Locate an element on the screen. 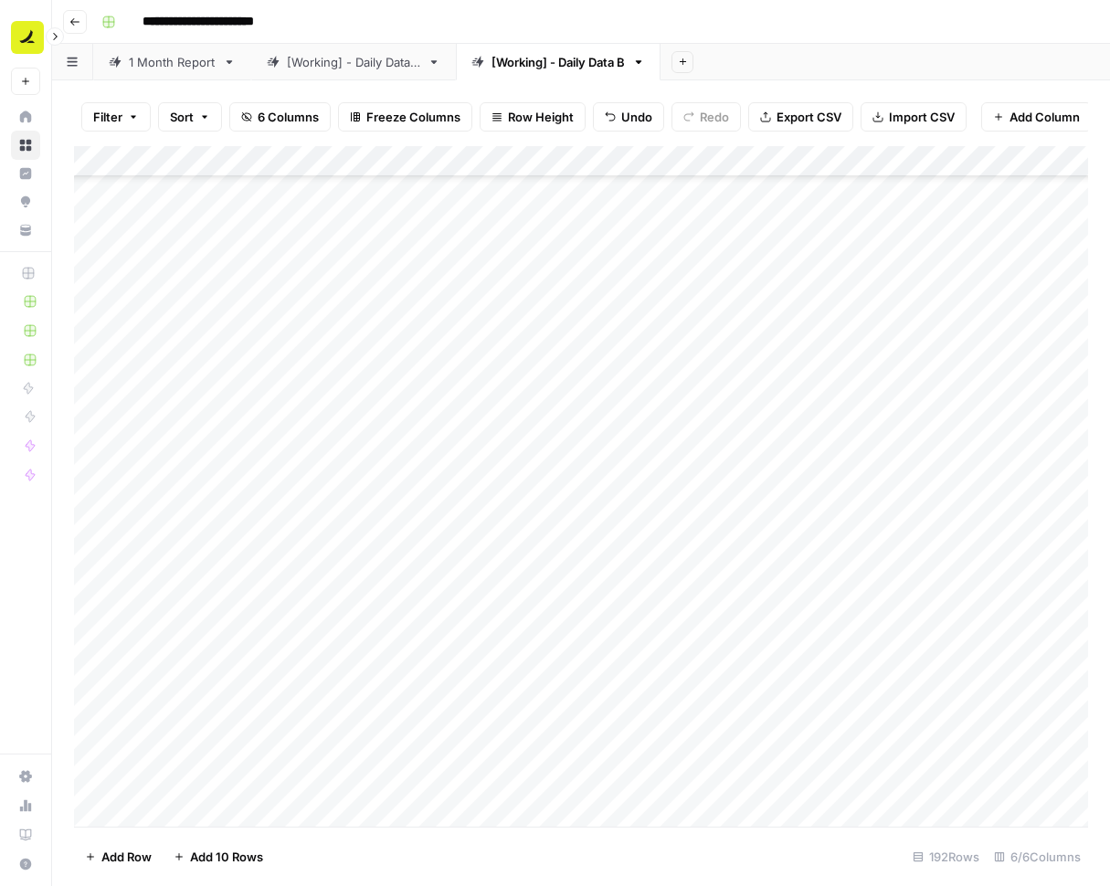 This screenshot has height=886, width=1110. span: Undo is located at coordinates (637, 117).